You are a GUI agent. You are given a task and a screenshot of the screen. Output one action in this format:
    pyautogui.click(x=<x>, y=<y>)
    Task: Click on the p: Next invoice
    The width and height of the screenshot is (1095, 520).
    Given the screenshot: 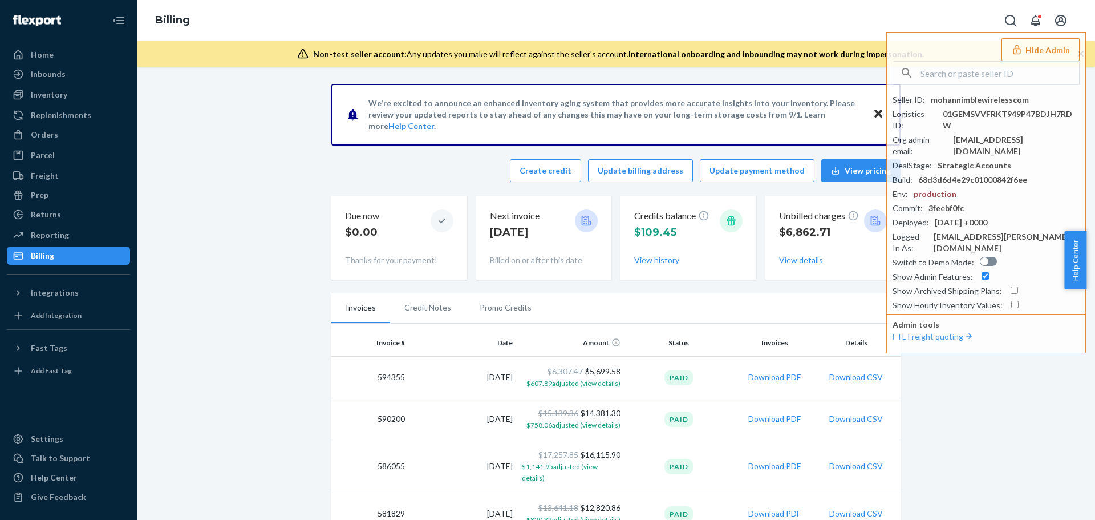 What is the action you would take?
    pyautogui.click(x=515, y=216)
    